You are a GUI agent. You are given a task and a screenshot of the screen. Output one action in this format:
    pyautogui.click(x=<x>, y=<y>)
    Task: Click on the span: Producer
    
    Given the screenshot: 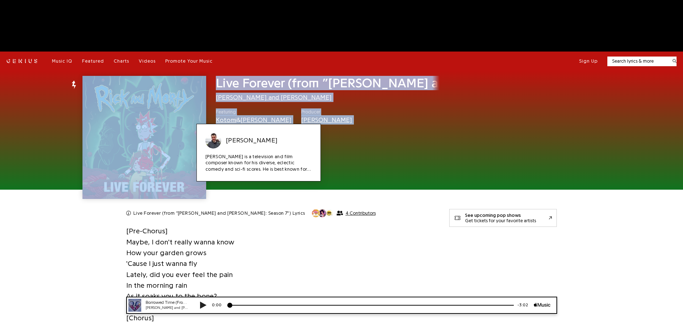 What is the action you would take?
    pyautogui.click(x=326, y=112)
    